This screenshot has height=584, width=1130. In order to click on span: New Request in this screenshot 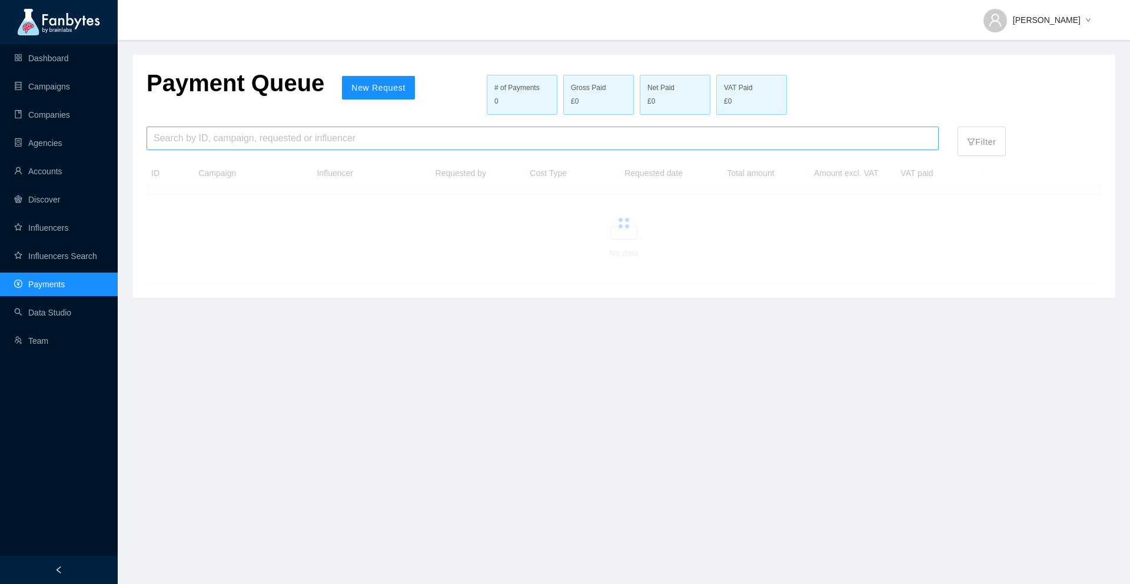, I will do `click(378, 88)`.